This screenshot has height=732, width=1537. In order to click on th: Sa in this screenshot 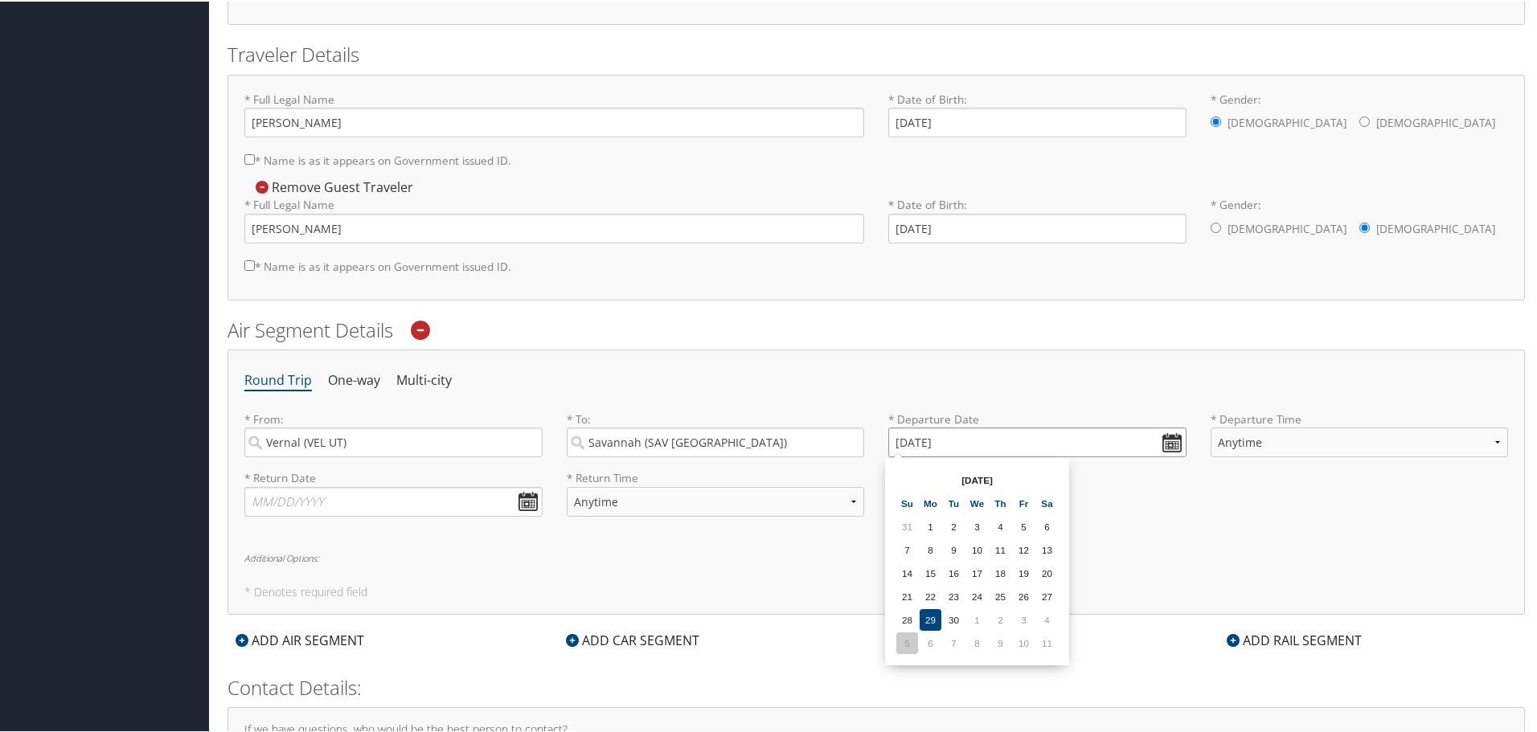, I will do `click(1047, 502)`.